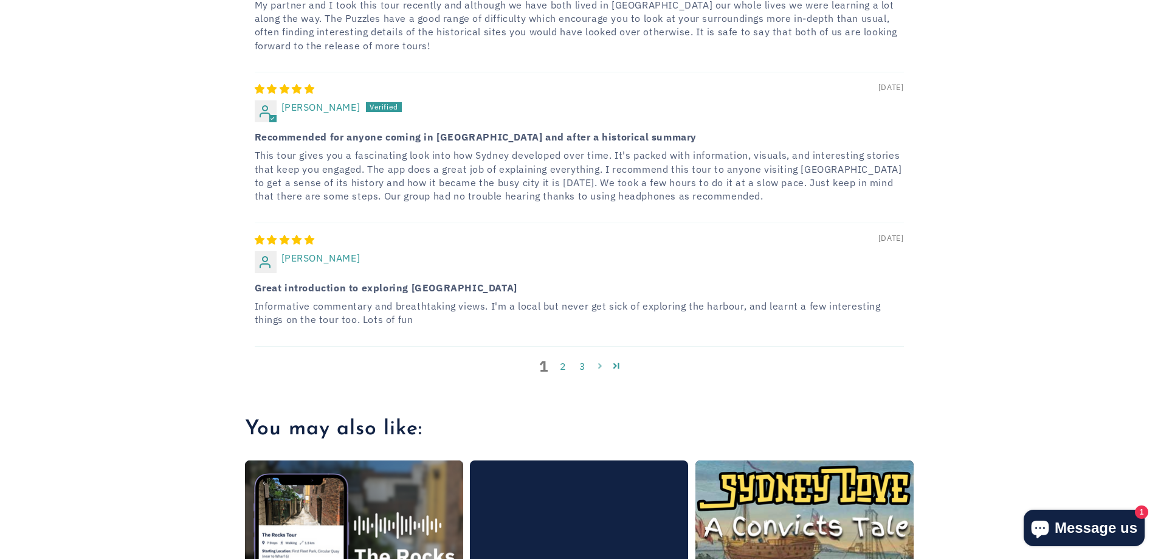 The width and height of the screenshot is (1158, 559). What do you see at coordinates (579, 312) in the screenshot?
I see `p: Informative commentary and breathtaking views. I'm a local but never get sick of exploring the ha...` at bounding box center [579, 312].